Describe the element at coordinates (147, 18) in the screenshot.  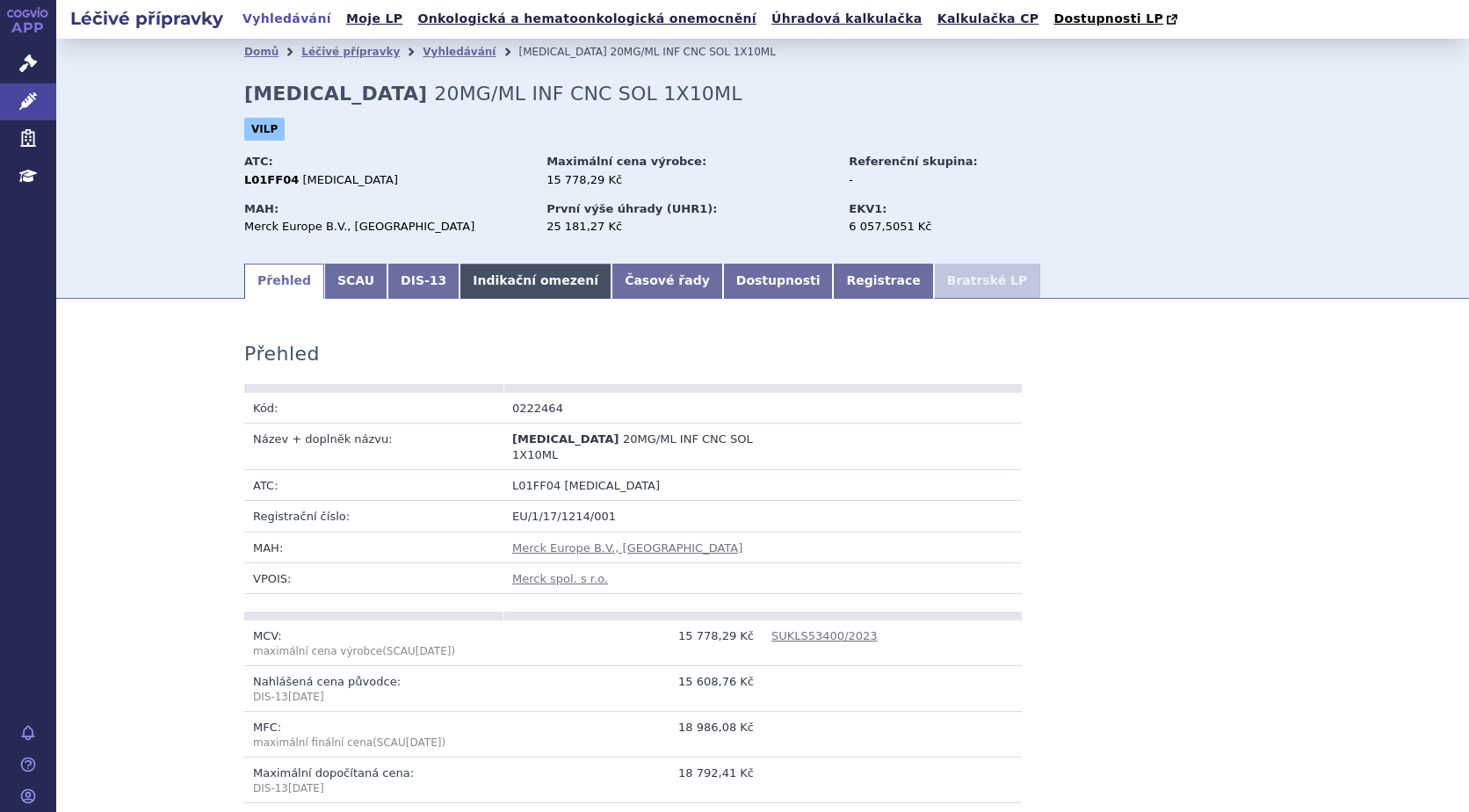
I see `h2: Léčivé přípravky` at that location.